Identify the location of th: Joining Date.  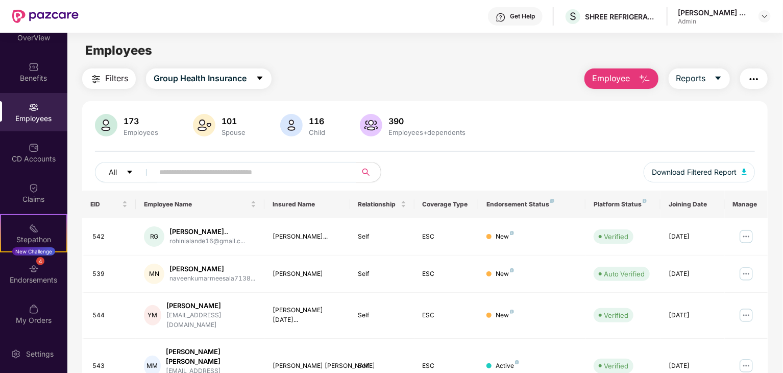
(693, 204).